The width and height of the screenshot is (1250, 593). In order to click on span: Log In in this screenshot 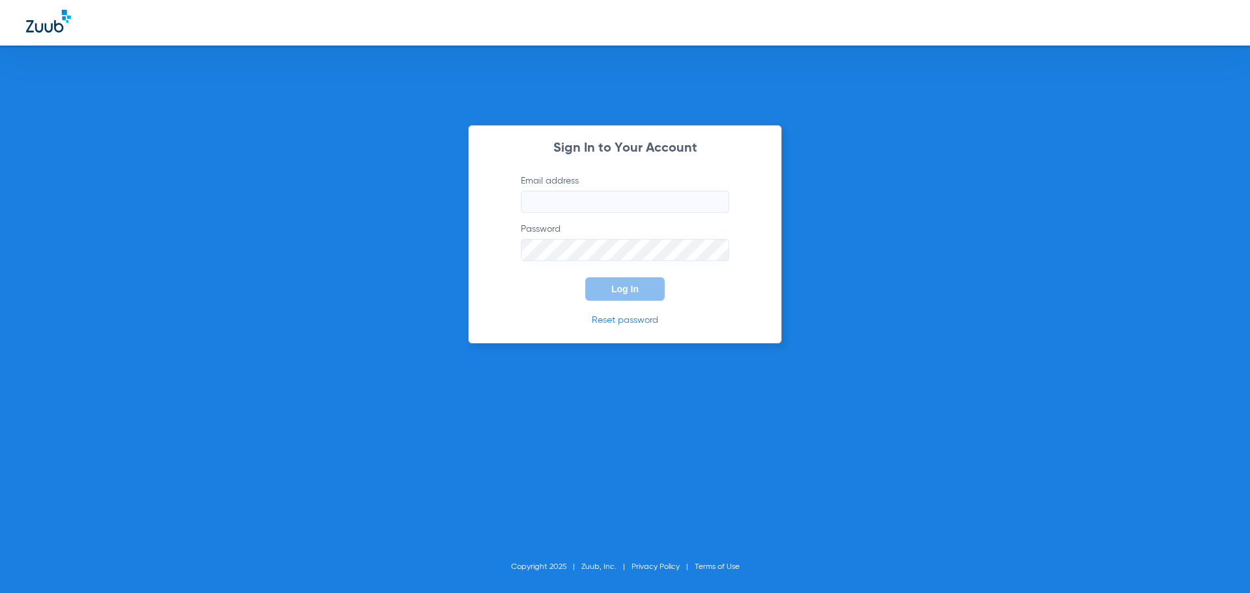, I will do `click(625, 289)`.